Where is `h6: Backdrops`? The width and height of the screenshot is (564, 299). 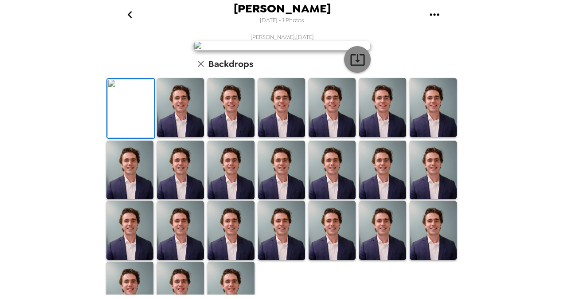 h6: Backdrops is located at coordinates (230, 64).